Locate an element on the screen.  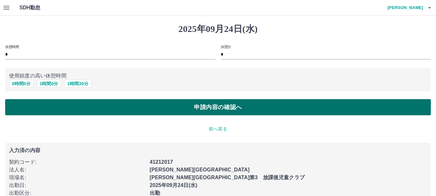
label: 休憩分 is located at coordinates (226, 46).